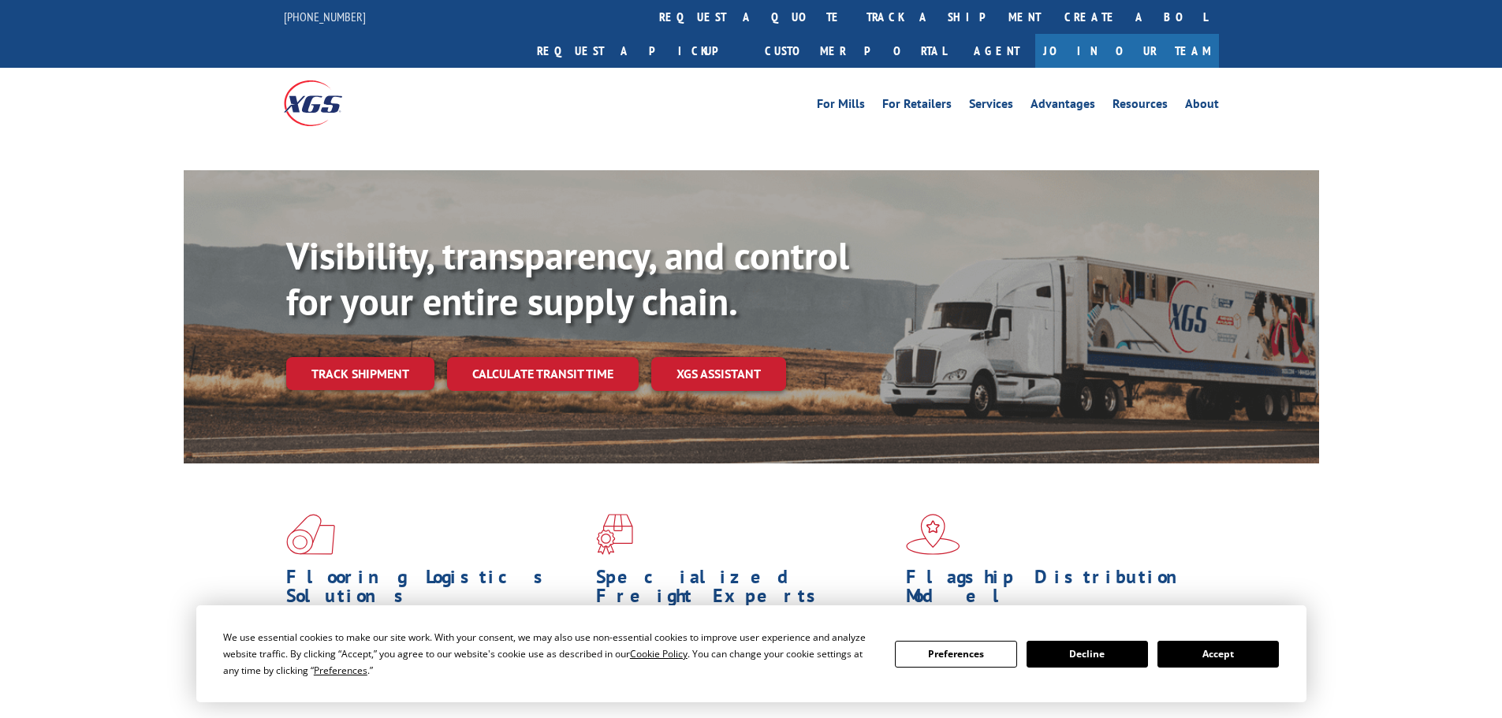  What do you see at coordinates (360, 374) in the screenshot?
I see `a: Track shipment` at bounding box center [360, 374].